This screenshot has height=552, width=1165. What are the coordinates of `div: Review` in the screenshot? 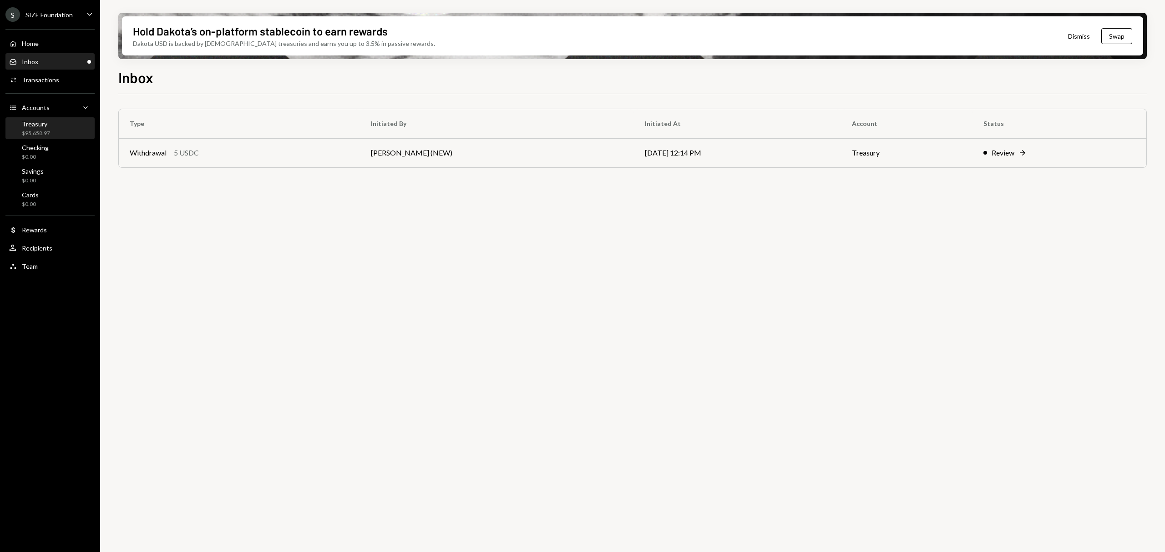 It's located at (1003, 153).